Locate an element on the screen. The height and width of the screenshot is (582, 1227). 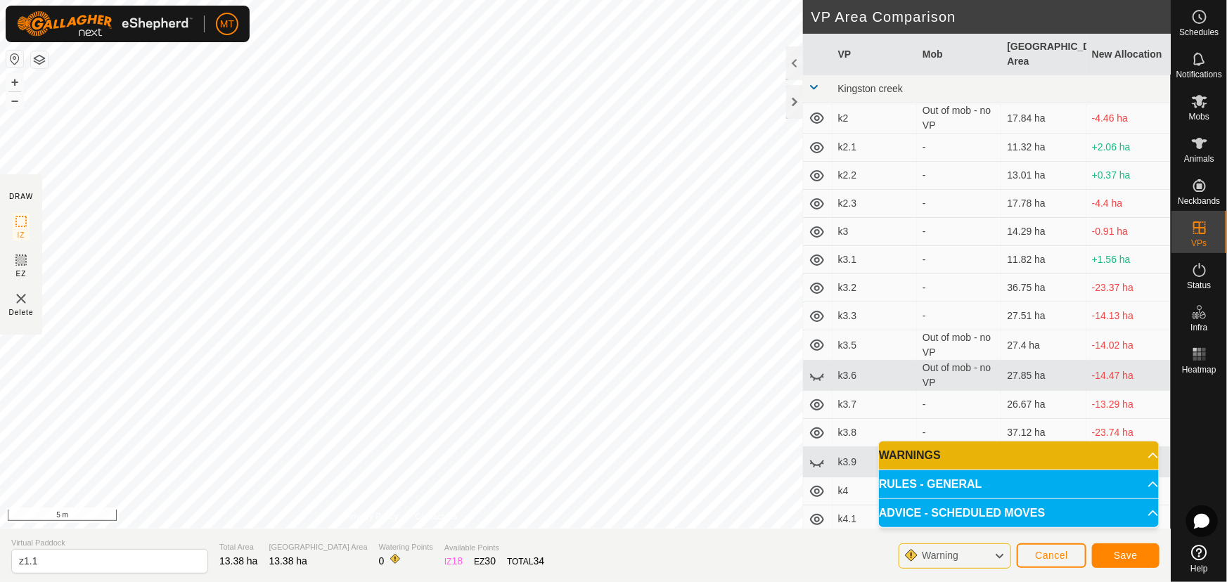
img: Gallagher Logo is located at coordinates (105, 24).